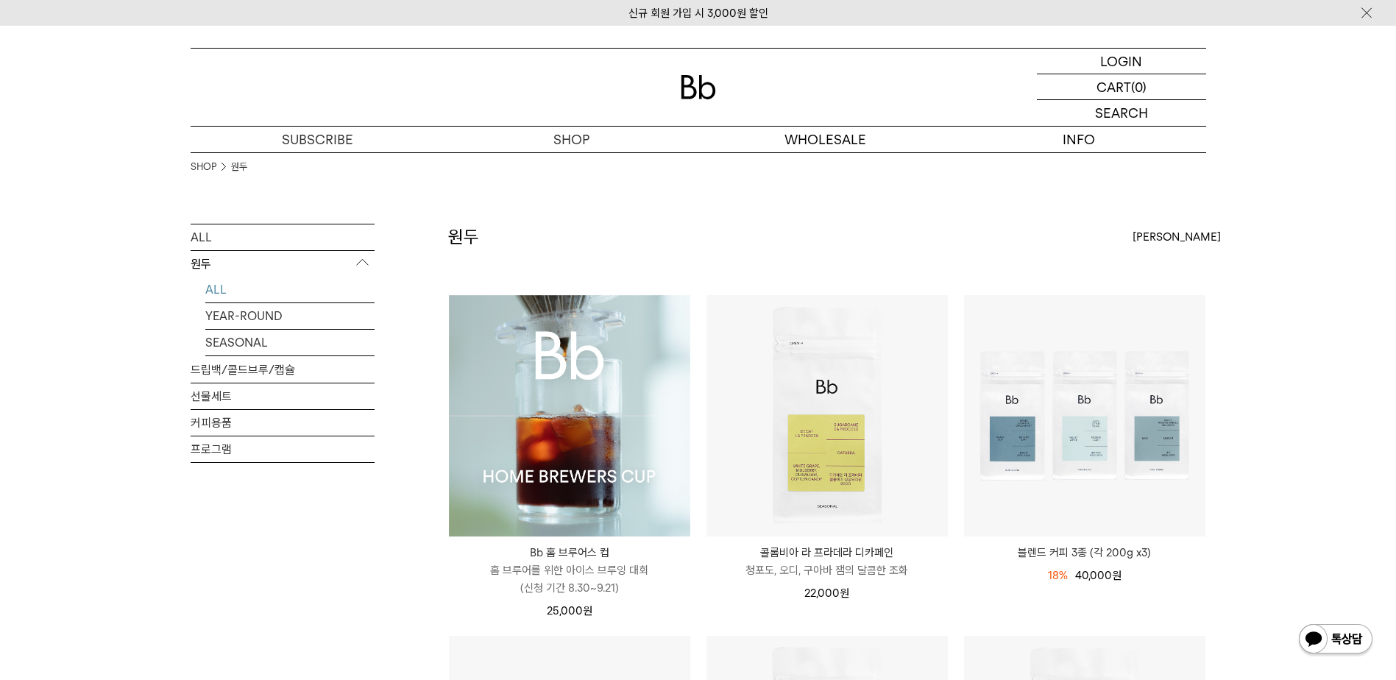  I want to click on h2: 원두, so click(464, 237).